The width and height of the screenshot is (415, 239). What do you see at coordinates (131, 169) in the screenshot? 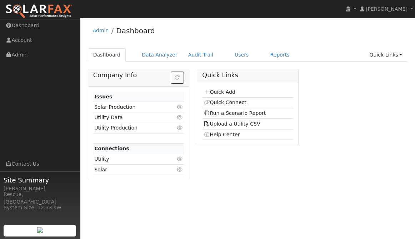
I see `td: Solar` at bounding box center [131, 169].